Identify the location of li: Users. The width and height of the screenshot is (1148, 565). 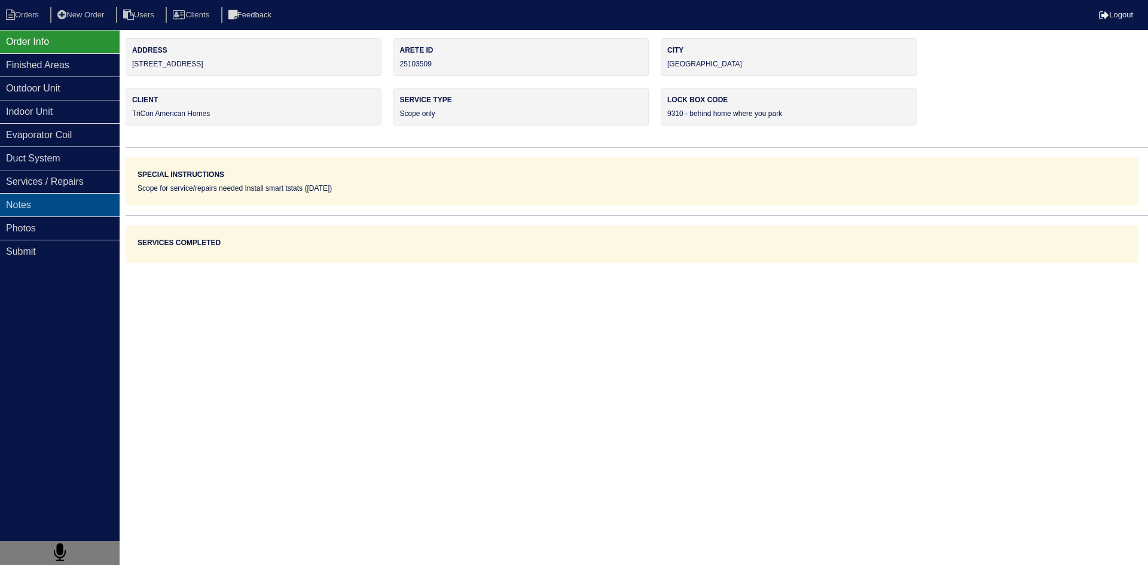
(140, 15).